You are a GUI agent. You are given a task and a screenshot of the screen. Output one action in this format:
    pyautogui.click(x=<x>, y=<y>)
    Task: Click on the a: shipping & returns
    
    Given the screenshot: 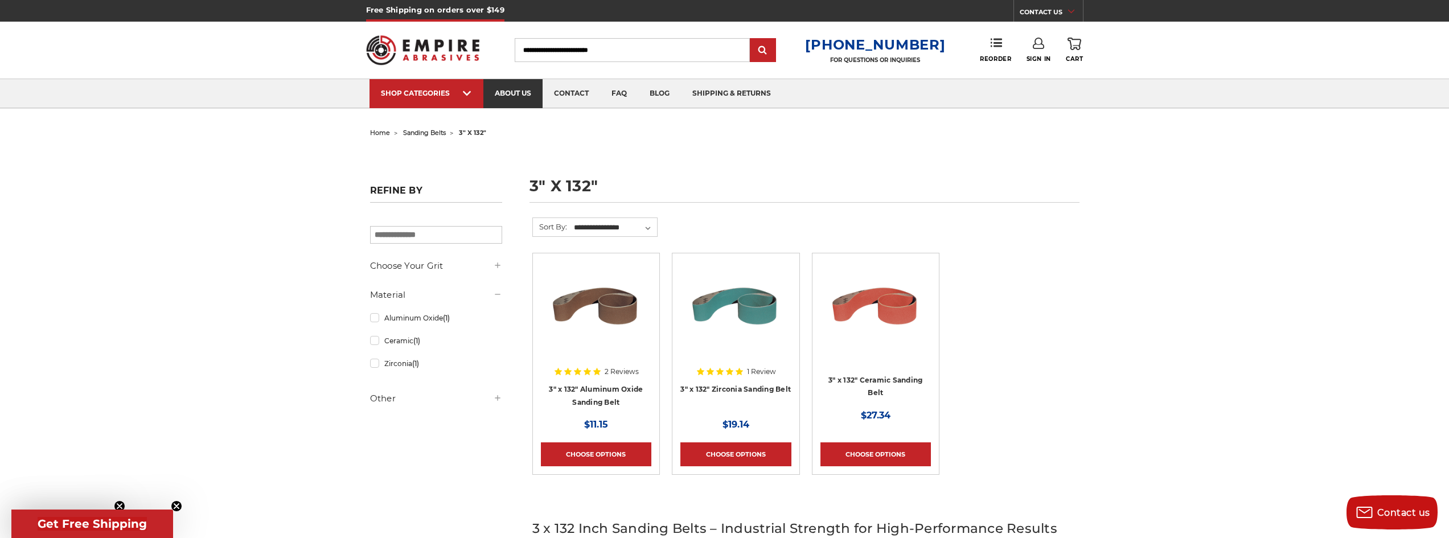 What is the action you would take?
    pyautogui.click(x=732, y=93)
    